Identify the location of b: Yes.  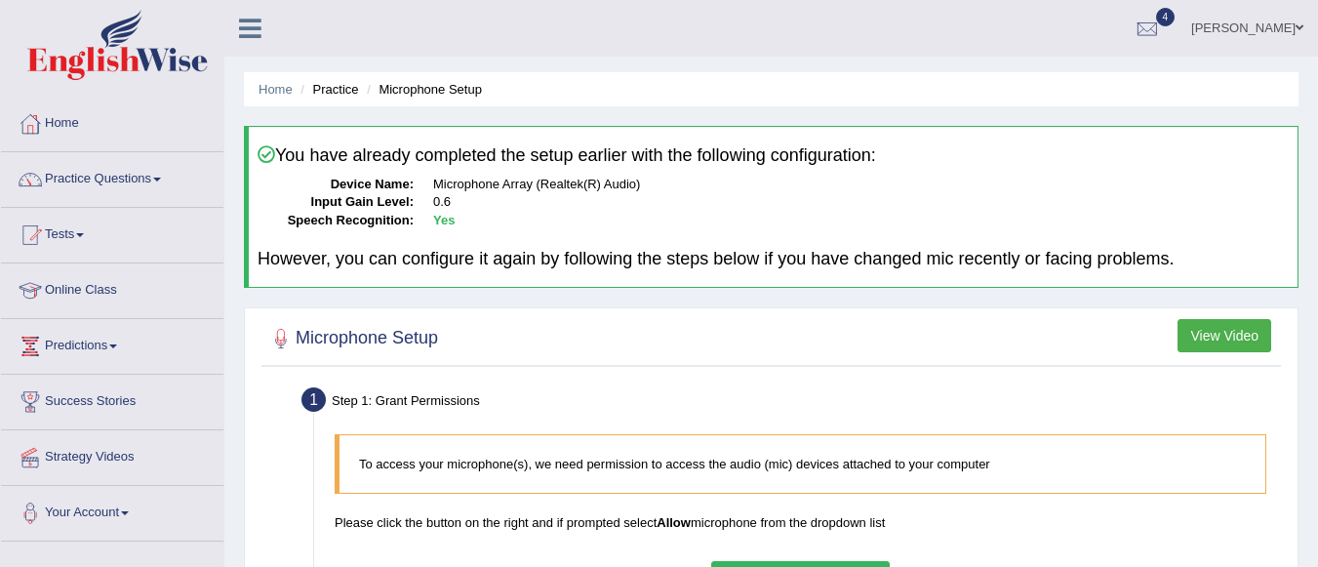
(444, 220).